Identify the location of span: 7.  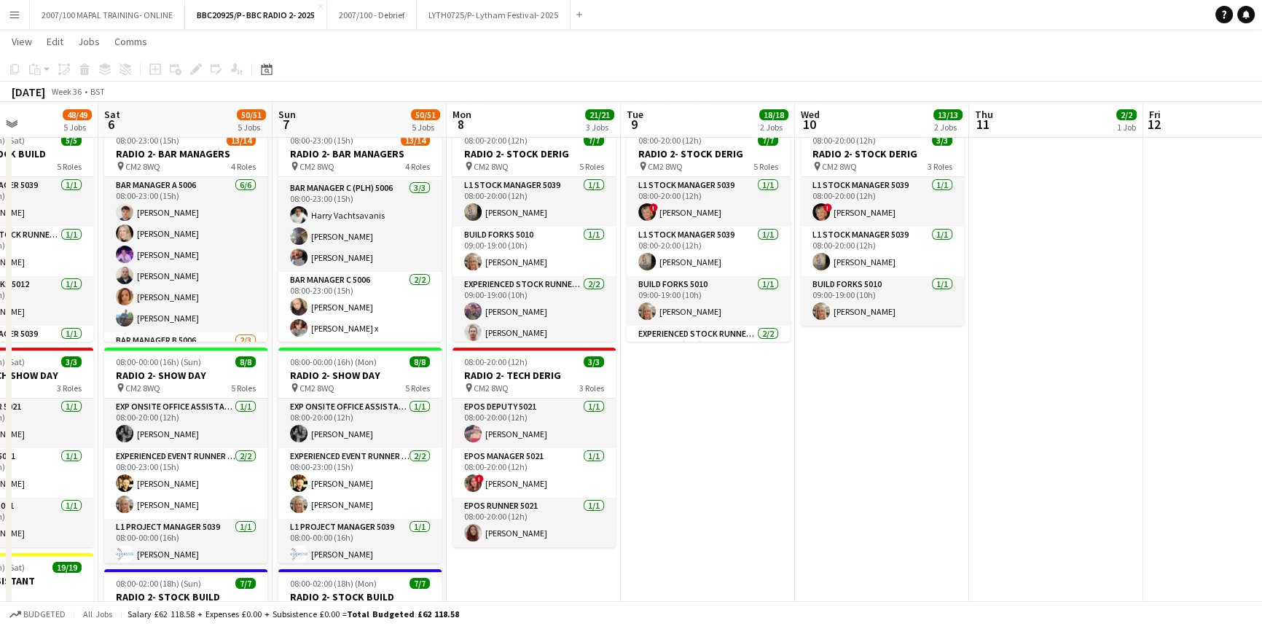
(286, 124).